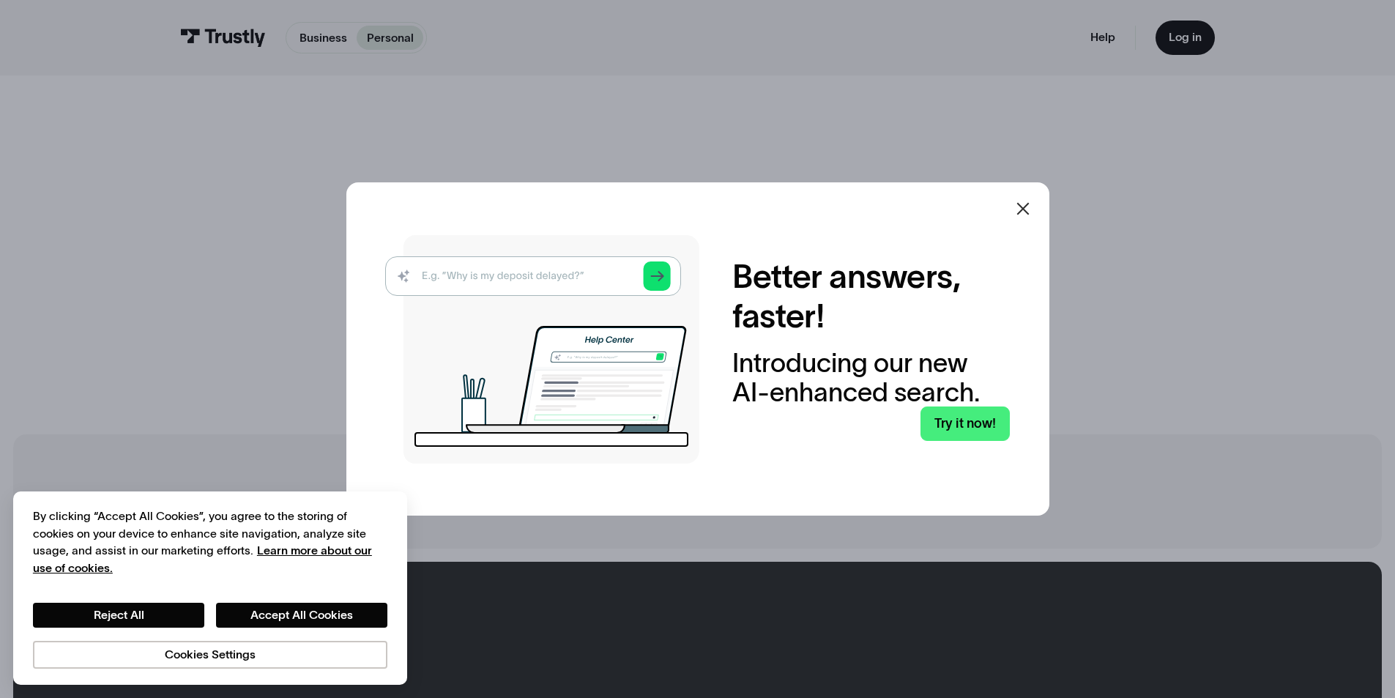  I want to click on button: Reject All, so click(119, 615).